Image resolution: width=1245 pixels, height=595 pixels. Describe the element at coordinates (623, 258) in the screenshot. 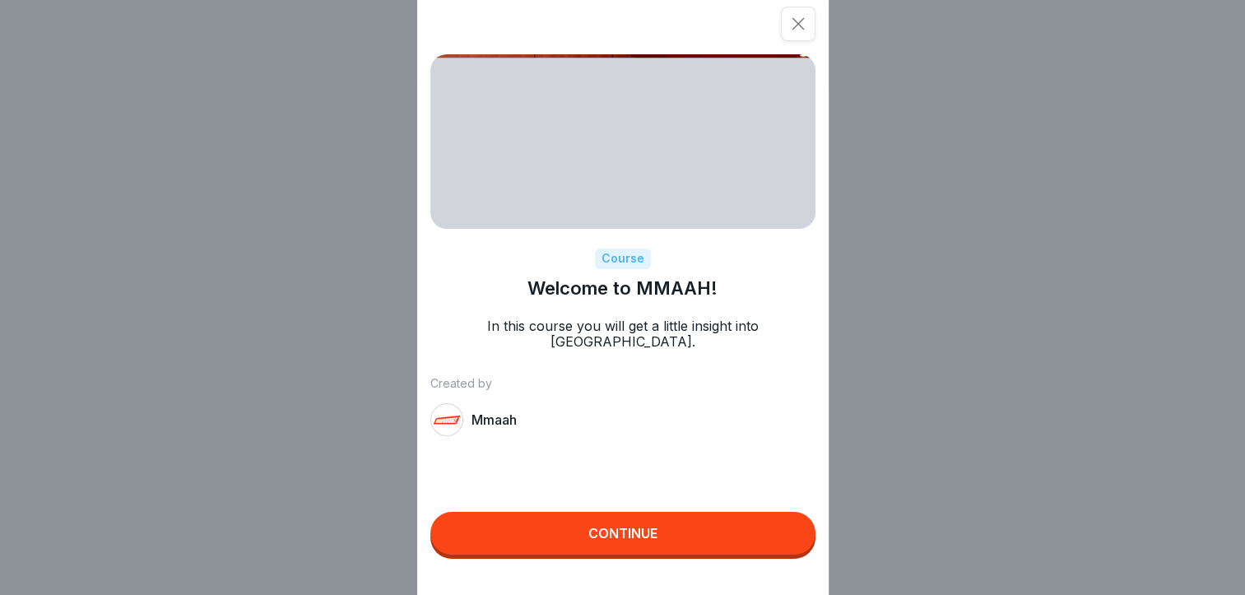

I see `div: Course` at that location.